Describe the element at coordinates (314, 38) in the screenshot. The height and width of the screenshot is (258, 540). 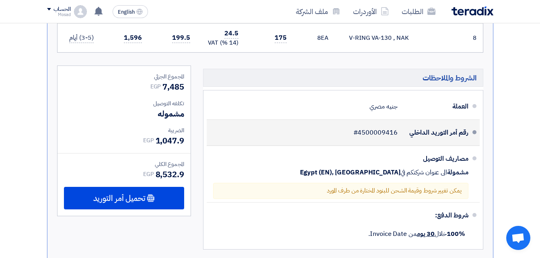
I see `td: EA` at that location.